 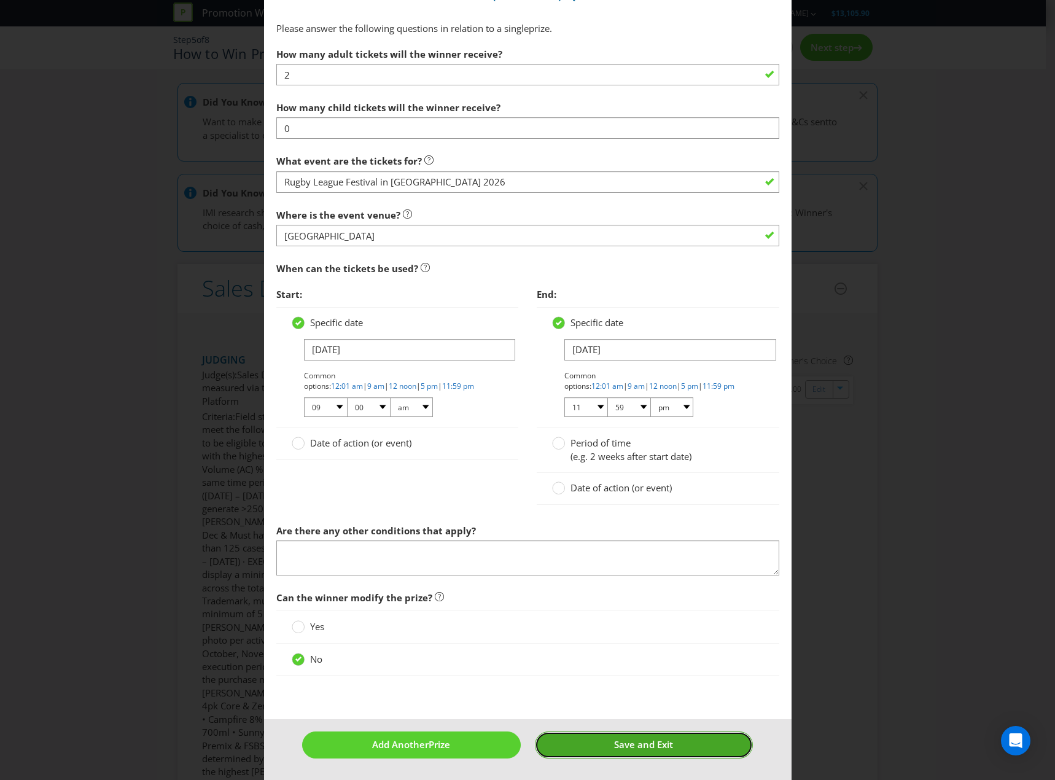 I want to click on span: When can the tickets be used?, so click(x=347, y=268).